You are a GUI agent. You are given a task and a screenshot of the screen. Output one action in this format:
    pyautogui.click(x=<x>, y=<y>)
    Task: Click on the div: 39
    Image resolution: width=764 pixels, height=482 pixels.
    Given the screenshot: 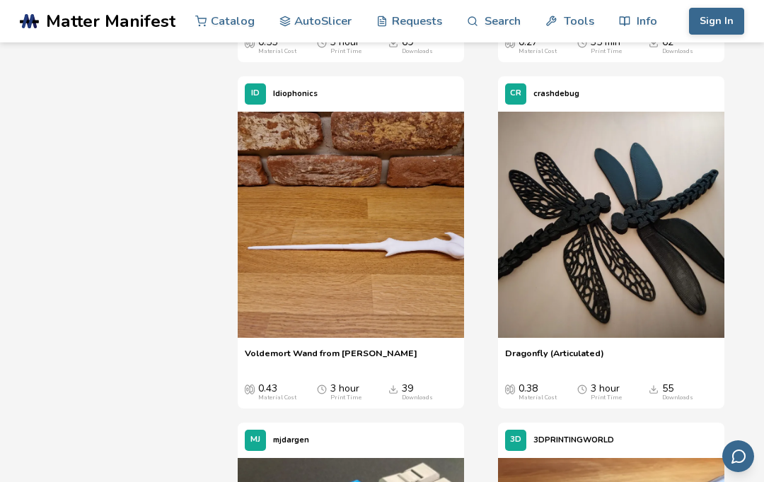 What is the action you would take?
    pyautogui.click(x=417, y=393)
    